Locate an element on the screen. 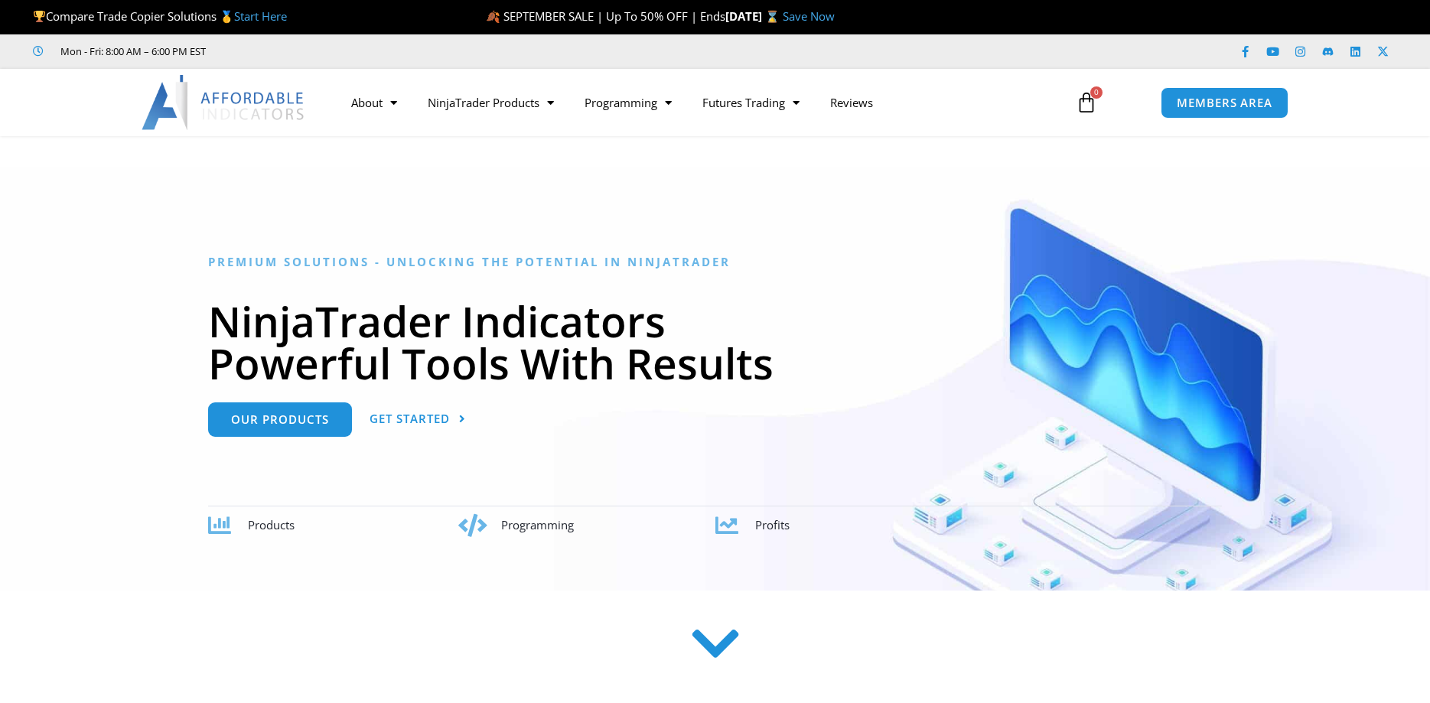  a: About is located at coordinates (374, 103).